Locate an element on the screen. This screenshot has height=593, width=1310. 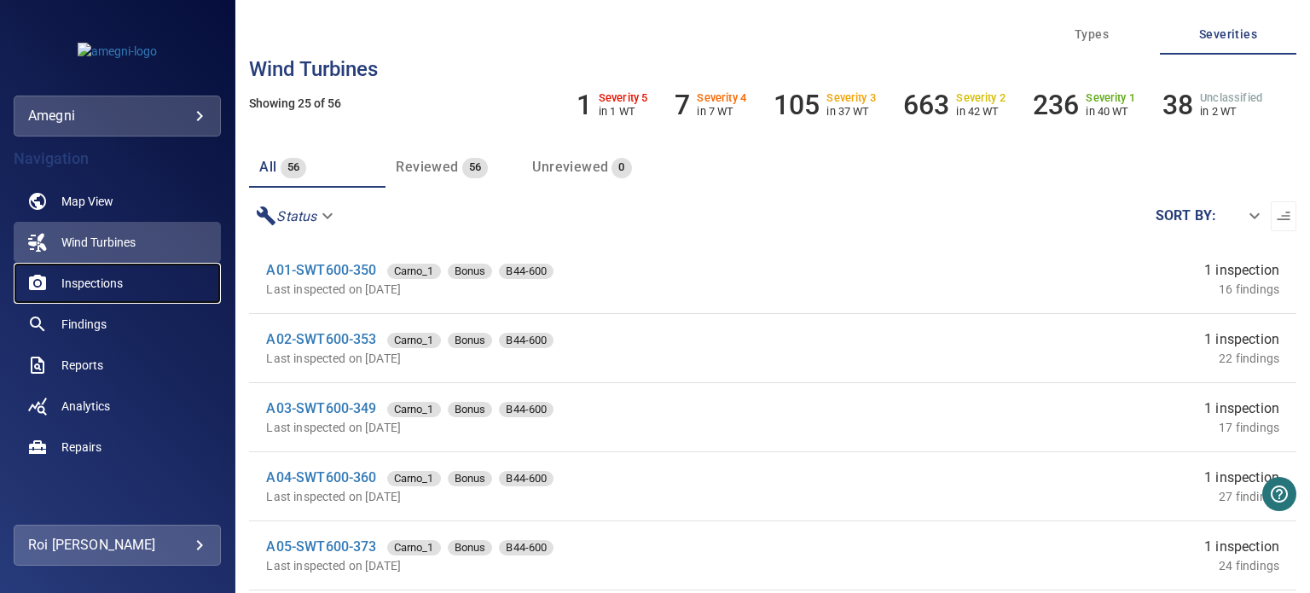
p: in 7 WT is located at coordinates (722, 111).